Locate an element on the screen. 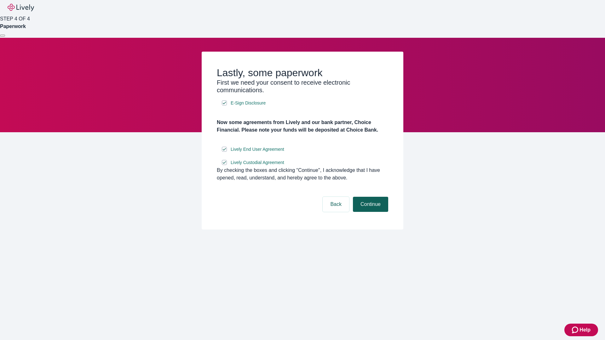 This screenshot has height=340, width=605. button: Zendesk support iconHelp is located at coordinates (581, 330).